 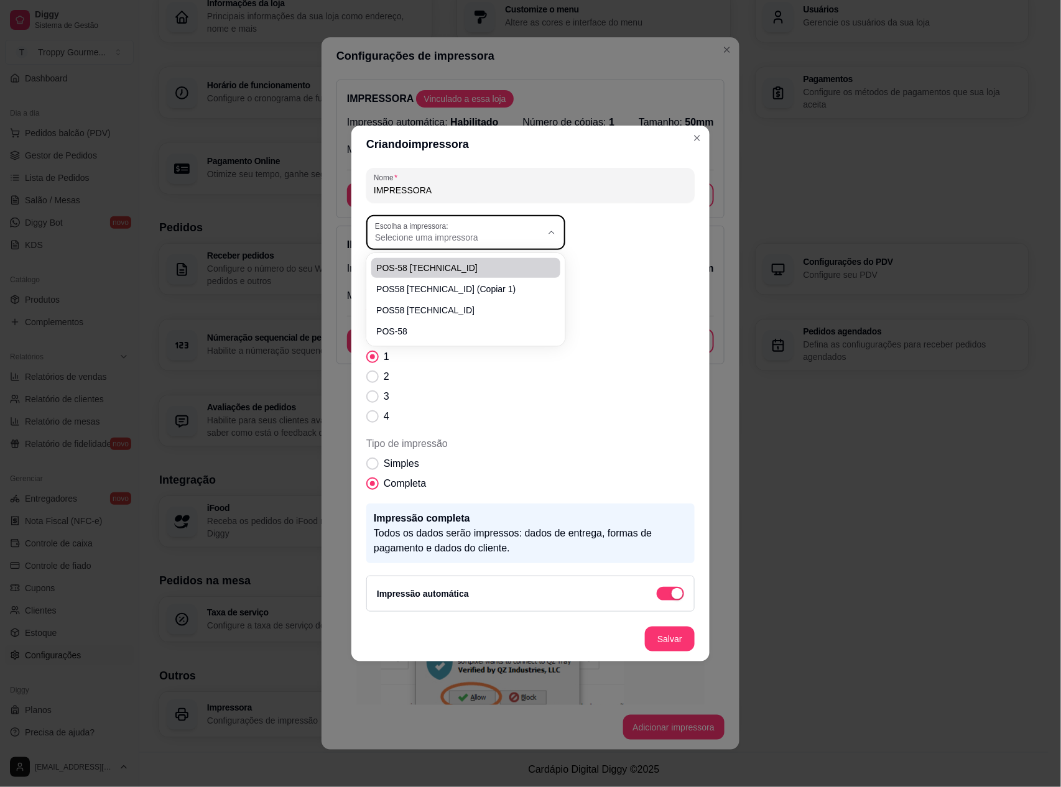 What do you see at coordinates (401, 464) in the screenshot?
I see `span: Simples` at bounding box center [401, 464].